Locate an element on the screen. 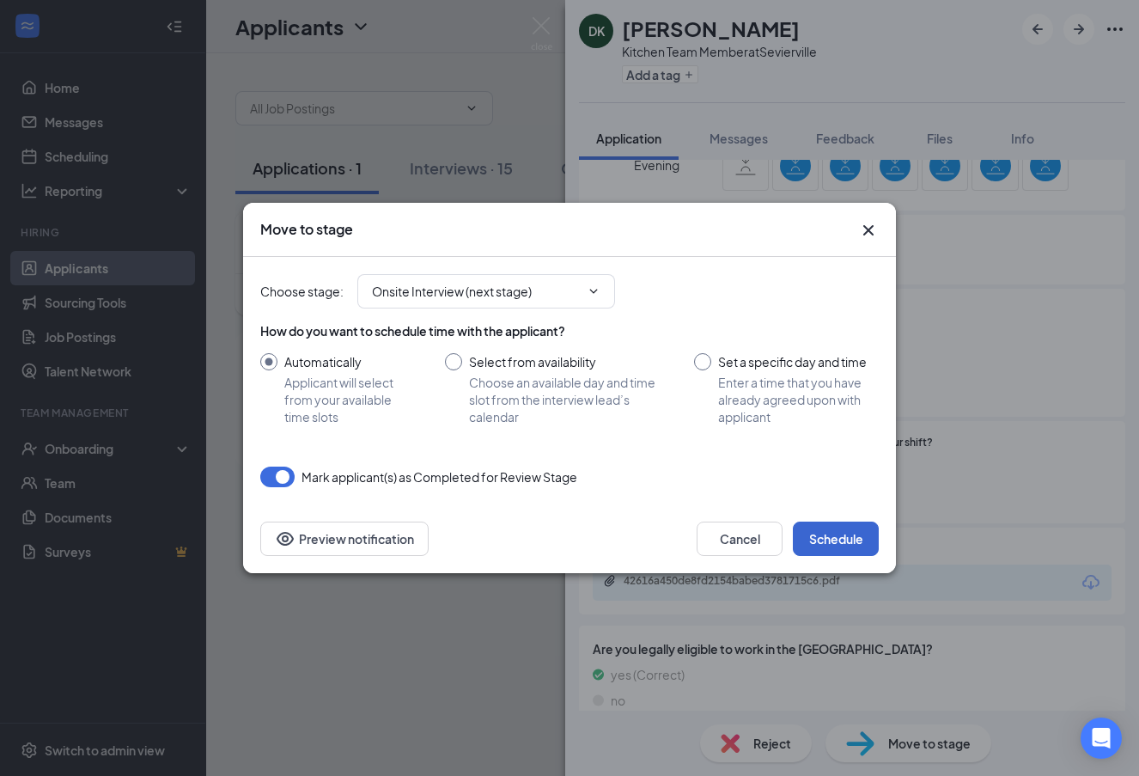 The image size is (1139, 776). h3: Move to stage is located at coordinates (307, 229).